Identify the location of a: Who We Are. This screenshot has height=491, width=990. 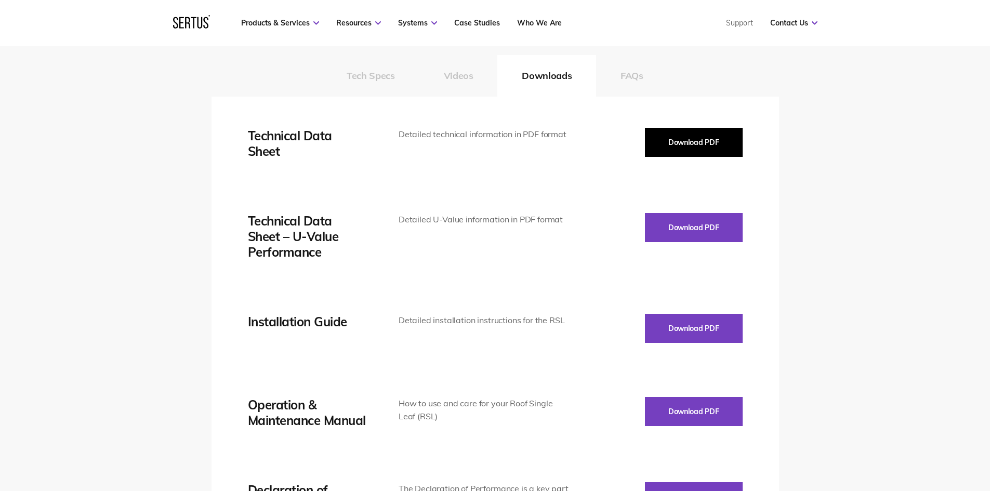
(540, 23).